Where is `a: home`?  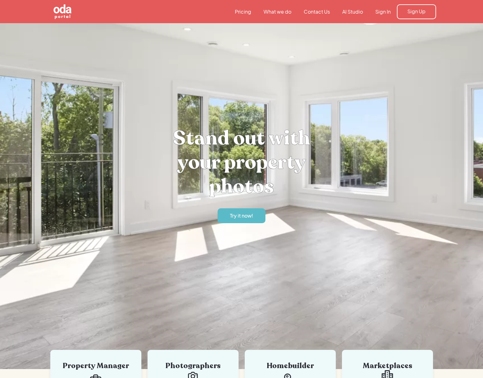 a: home is located at coordinates (77, 12).